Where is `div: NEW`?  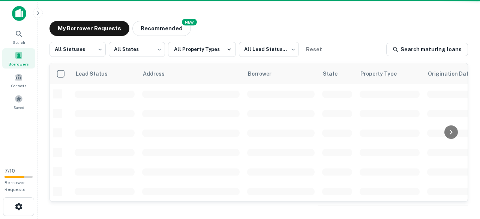 div: NEW is located at coordinates (189, 22).